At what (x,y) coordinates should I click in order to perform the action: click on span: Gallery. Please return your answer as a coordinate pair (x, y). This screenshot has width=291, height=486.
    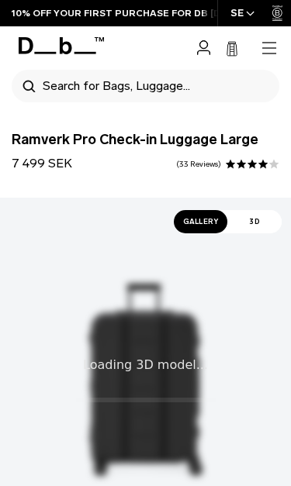
    Looking at the image, I should click on (201, 222).